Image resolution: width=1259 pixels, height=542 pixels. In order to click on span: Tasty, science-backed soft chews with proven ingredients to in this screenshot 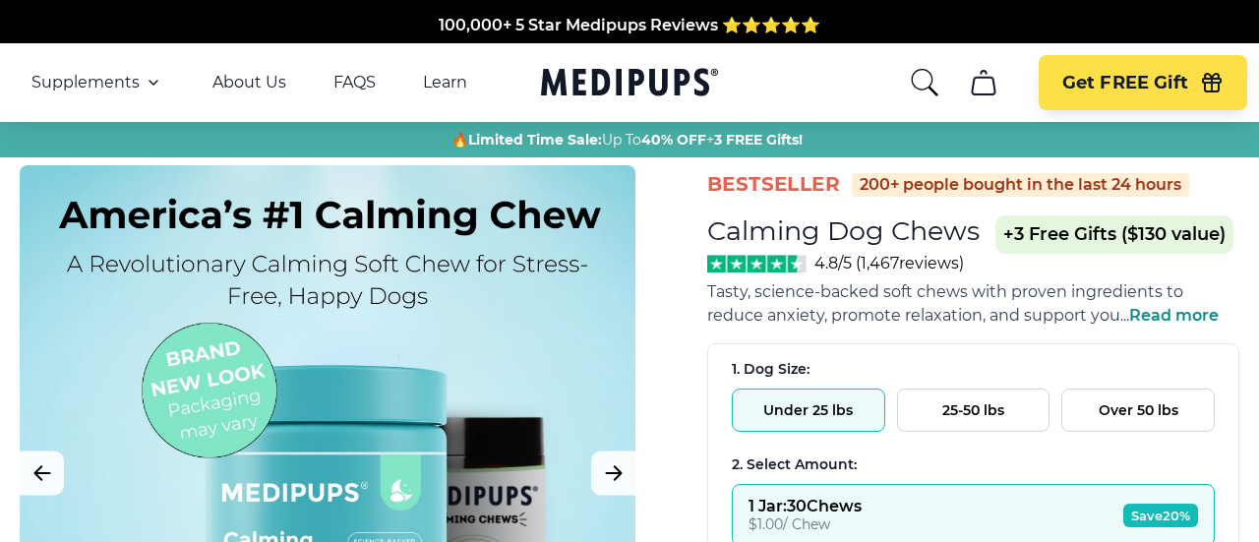, I will do `click(946, 291)`.